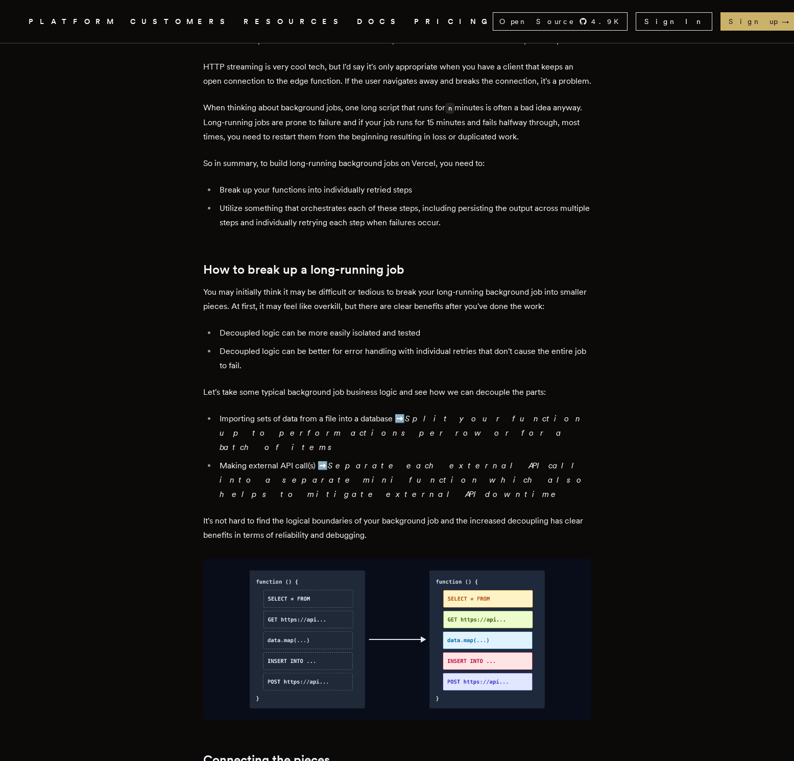 The width and height of the screenshot is (794, 761). I want to click on button: RESOURCES, so click(294, 21).